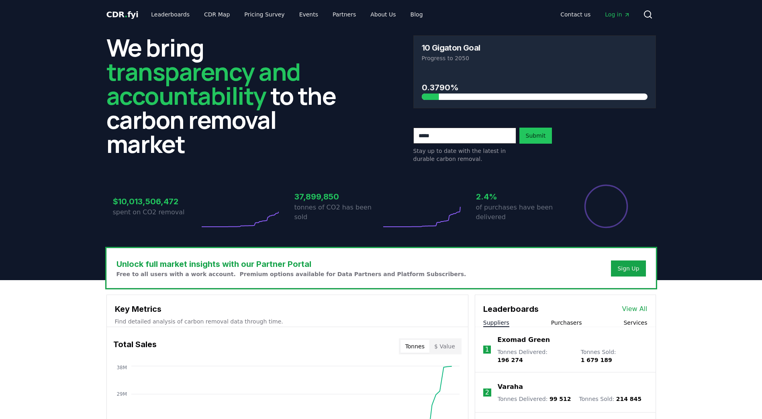 The height and width of the screenshot is (419, 762). What do you see at coordinates (566, 323) in the screenshot?
I see `button: Purchasers` at bounding box center [566, 323].